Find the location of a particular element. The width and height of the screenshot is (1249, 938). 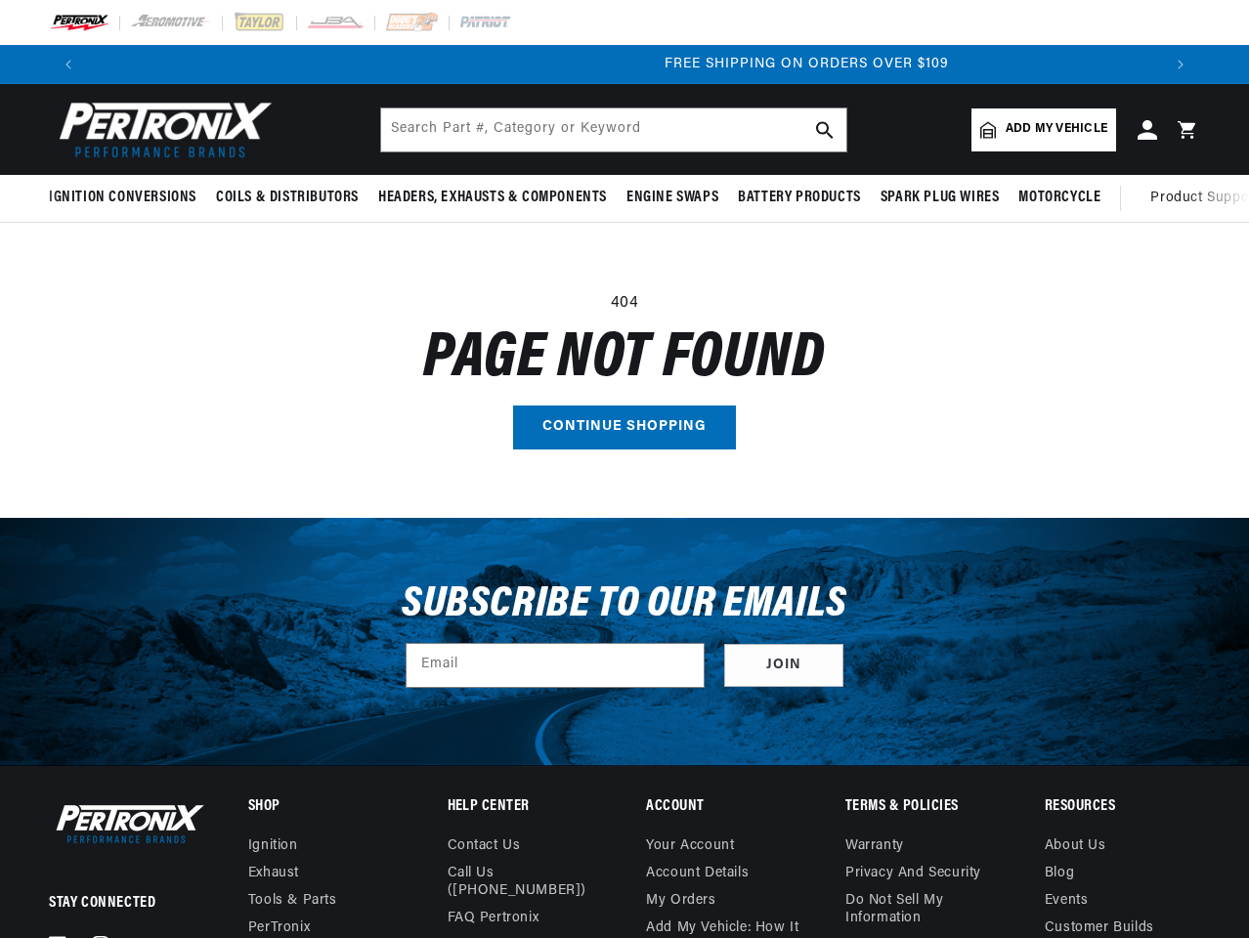

a: Account details is located at coordinates (697, 874).